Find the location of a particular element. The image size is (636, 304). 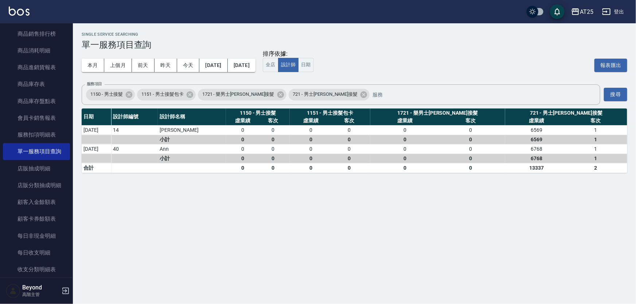

div: 排序依據: is located at coordinates (288, 54).